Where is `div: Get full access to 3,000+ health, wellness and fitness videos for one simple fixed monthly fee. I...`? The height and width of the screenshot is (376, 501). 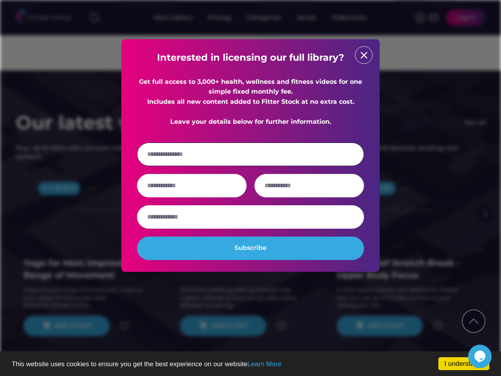 div: Get full access to 3,000+ health, wellness and fitness videos for one simple fixed monthly fee. I... is located at coordinates (250, 102).